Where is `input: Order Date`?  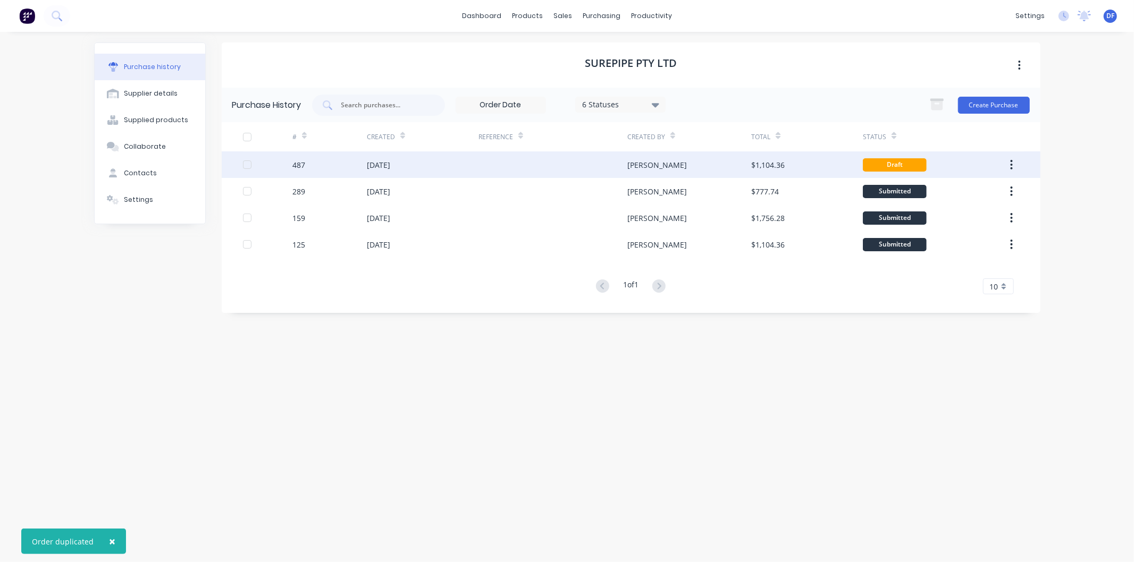 input: Order Date is located at coordinates (501, 105).